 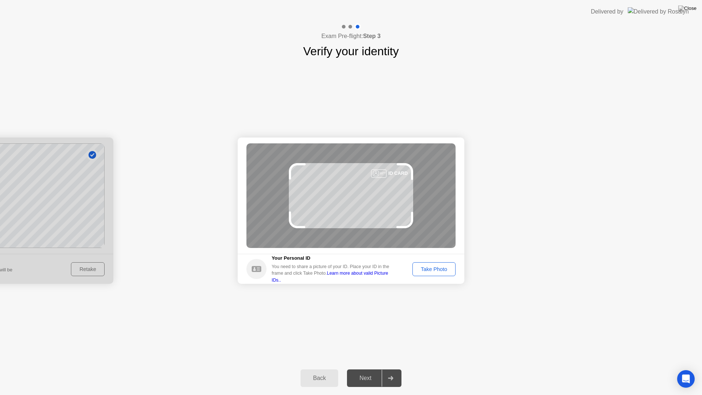 What do you see at coordinates (434, 269) in the screenshot?
I see `button: Take Photo` at bounding box center [434, 269].